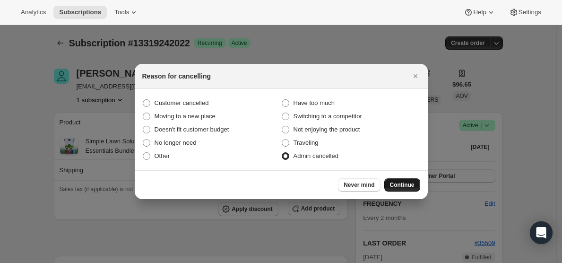 Image resolution: width=562 pixels, height=263 pixels. Describe the element at coordinates (33, 12) in the screenshot. I see `span: Analytics` at that location.